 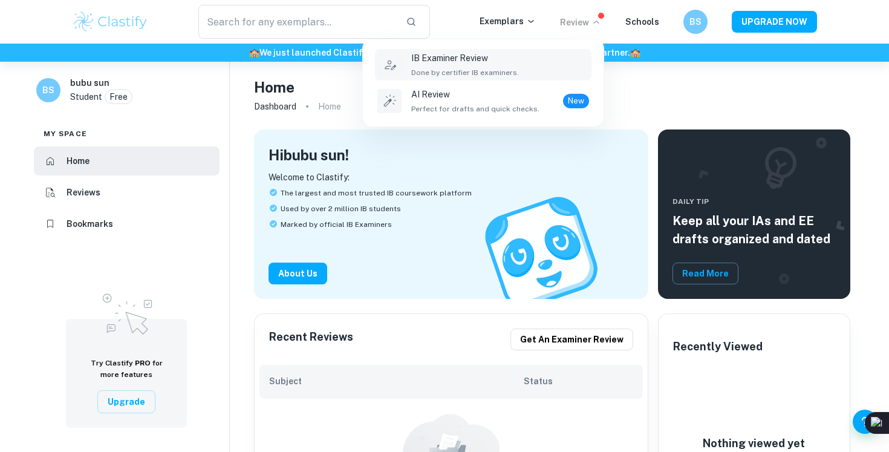 What do you see at coordinates (465, 73) in the screenshot?
I see `span: Done by certifier IB examiners.` at bounding box center [465, 73].